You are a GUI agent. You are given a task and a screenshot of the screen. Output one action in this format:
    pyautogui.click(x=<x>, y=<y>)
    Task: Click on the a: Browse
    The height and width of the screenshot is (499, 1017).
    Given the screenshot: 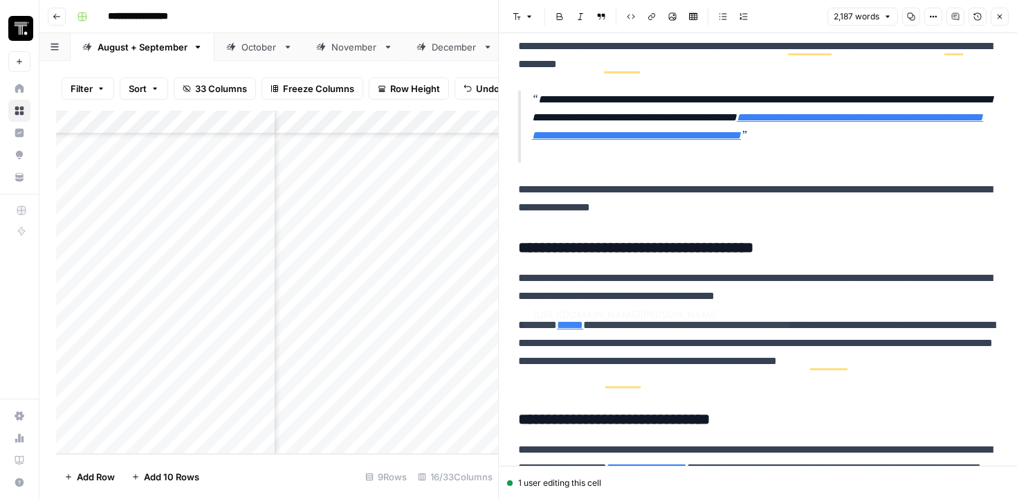 What is the action you would take?
    pyautogui.click(x=19, y=111)
    